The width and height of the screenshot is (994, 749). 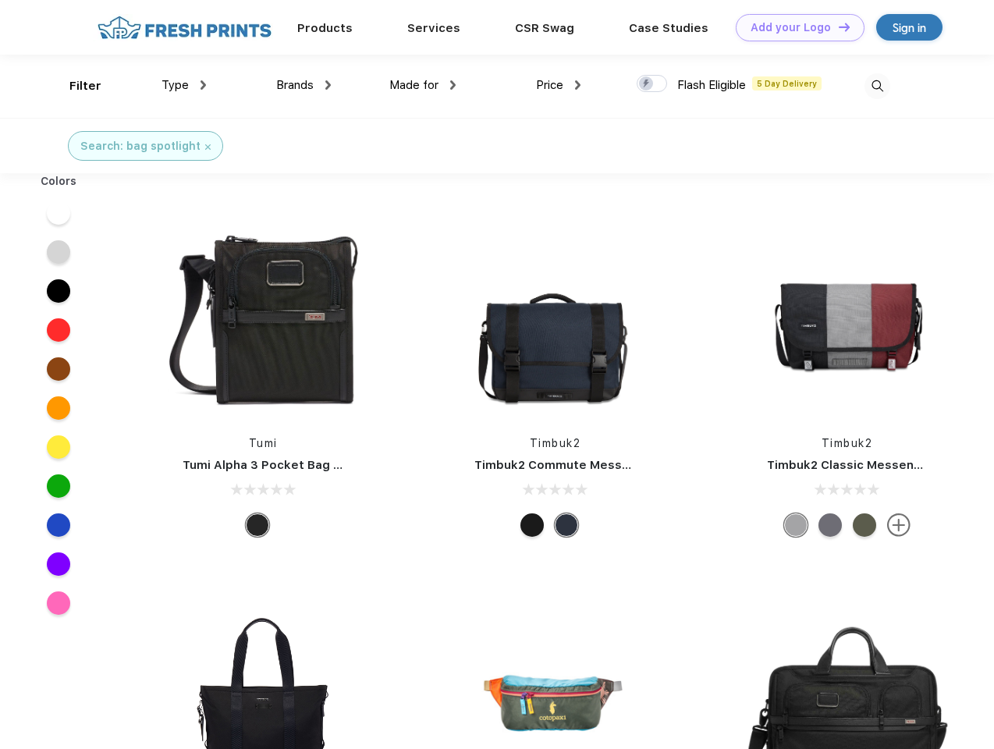 What do you see at coordinates (791, 27) in the screenshot?
I see `div: Add your Logo` at bounding box center [791, 27].